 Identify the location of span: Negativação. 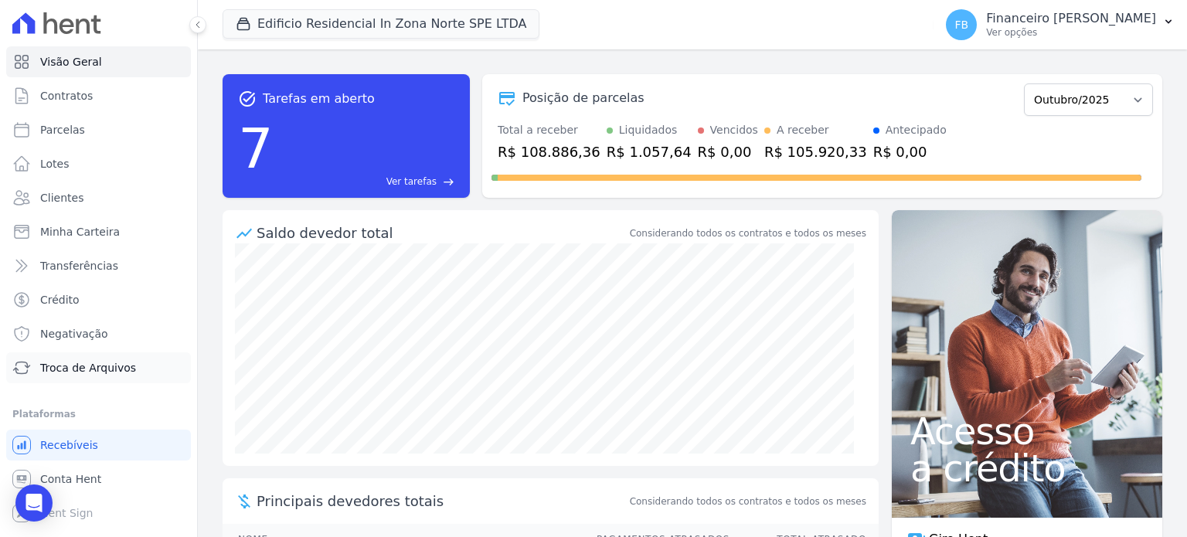
(74, 334).